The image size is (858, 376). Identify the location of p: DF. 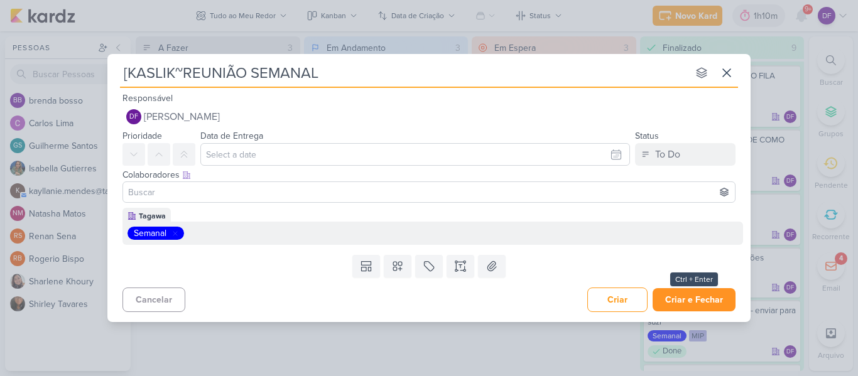
(134, 117).